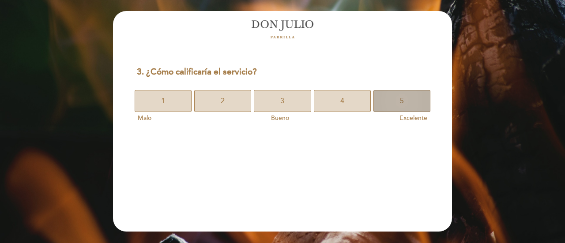 The image size is (565, 243). I want to click on button: 5, so click(402, 101).